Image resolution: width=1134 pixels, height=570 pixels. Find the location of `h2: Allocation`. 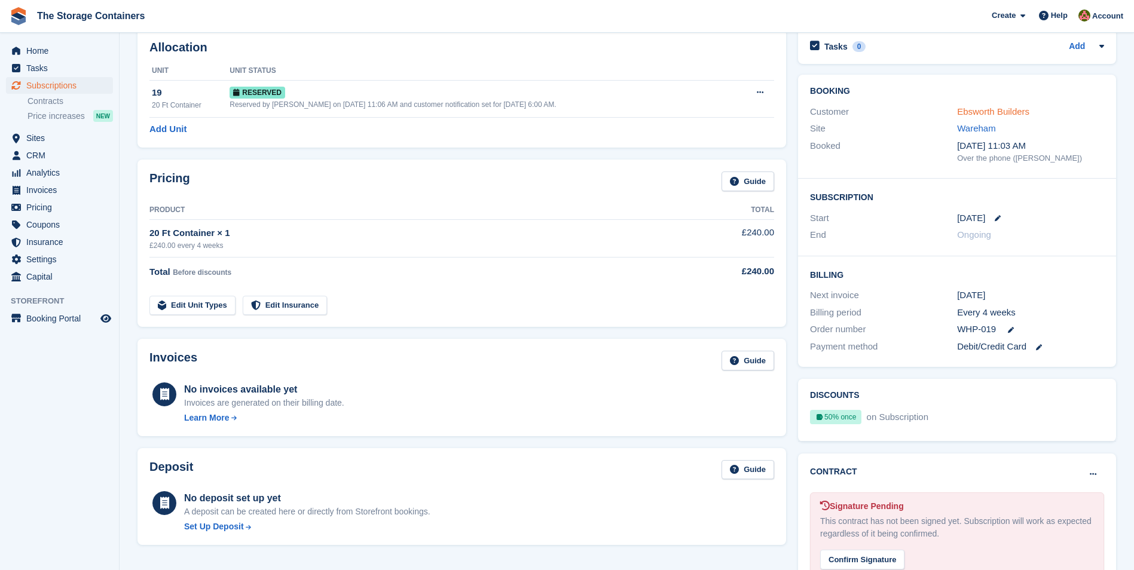

h2: Allocation is located at coordinates (461, 47).